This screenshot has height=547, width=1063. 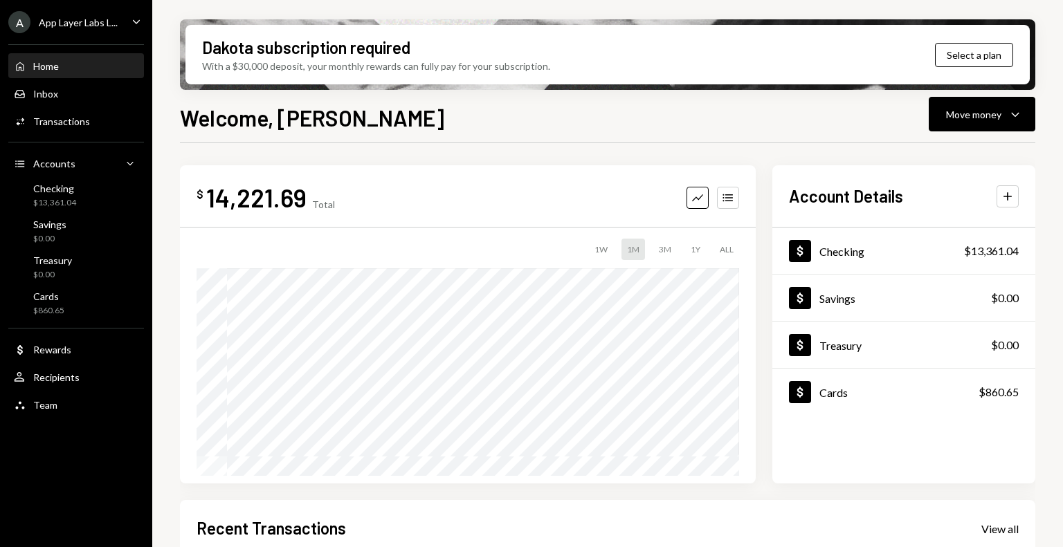 What do you see at coordinates (323, 204) in the screenshot?
I see `div: Total` at bounding box center [323, 204].